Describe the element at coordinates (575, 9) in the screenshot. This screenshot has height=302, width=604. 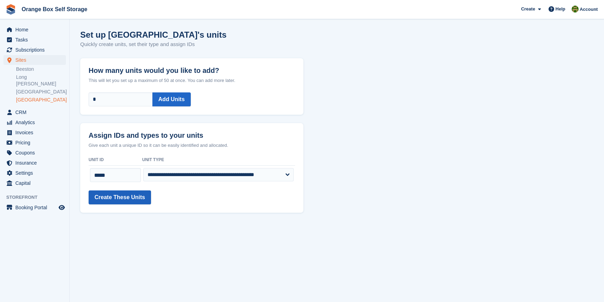
I see `img: SARAH T` at that location.